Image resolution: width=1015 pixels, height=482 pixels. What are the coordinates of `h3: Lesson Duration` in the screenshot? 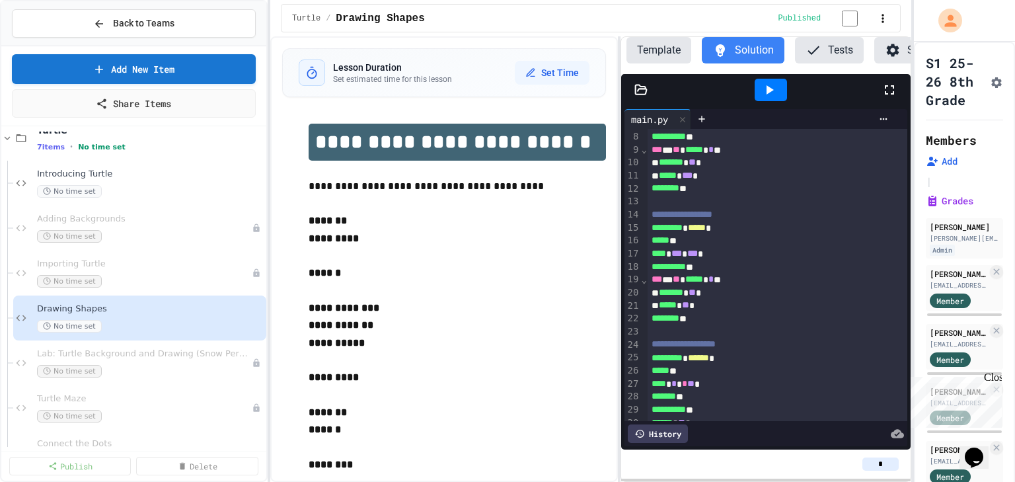 It's located at (393, 67).